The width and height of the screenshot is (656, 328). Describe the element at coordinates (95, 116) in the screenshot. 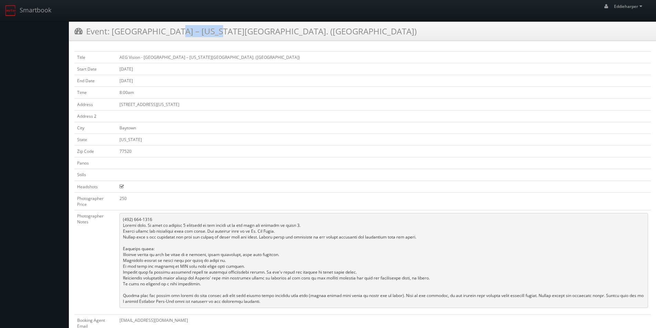

I see `td: Address 2` at that location.